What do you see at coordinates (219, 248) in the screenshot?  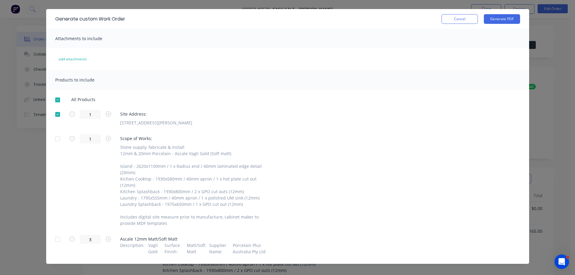 I see `span: Supplier Name :` at bounding box center [219, 248].